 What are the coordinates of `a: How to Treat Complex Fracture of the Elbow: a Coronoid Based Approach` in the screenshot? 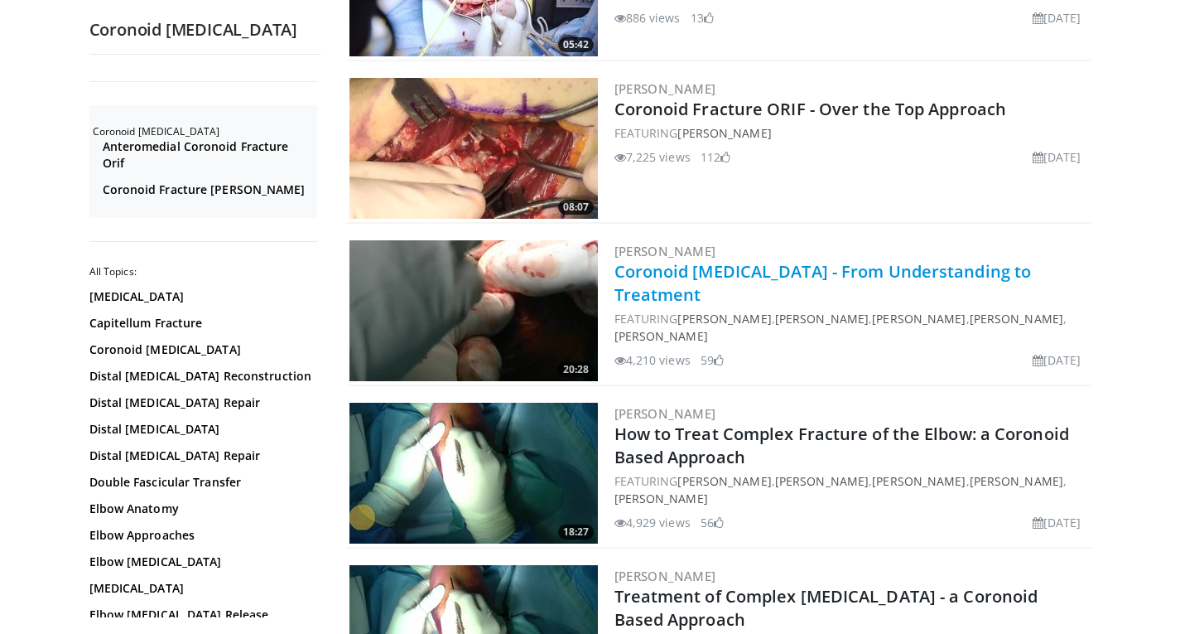 It's located at (842, 445).